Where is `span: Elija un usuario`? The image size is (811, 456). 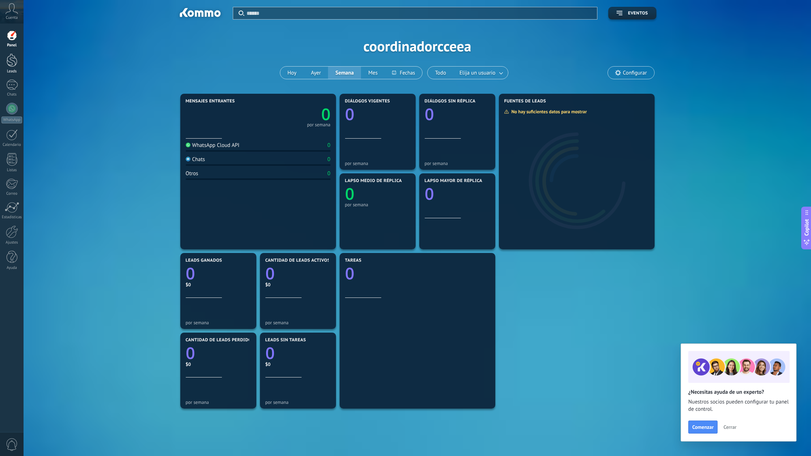 span: Elija un usuario is located at coordinates (477, 73).